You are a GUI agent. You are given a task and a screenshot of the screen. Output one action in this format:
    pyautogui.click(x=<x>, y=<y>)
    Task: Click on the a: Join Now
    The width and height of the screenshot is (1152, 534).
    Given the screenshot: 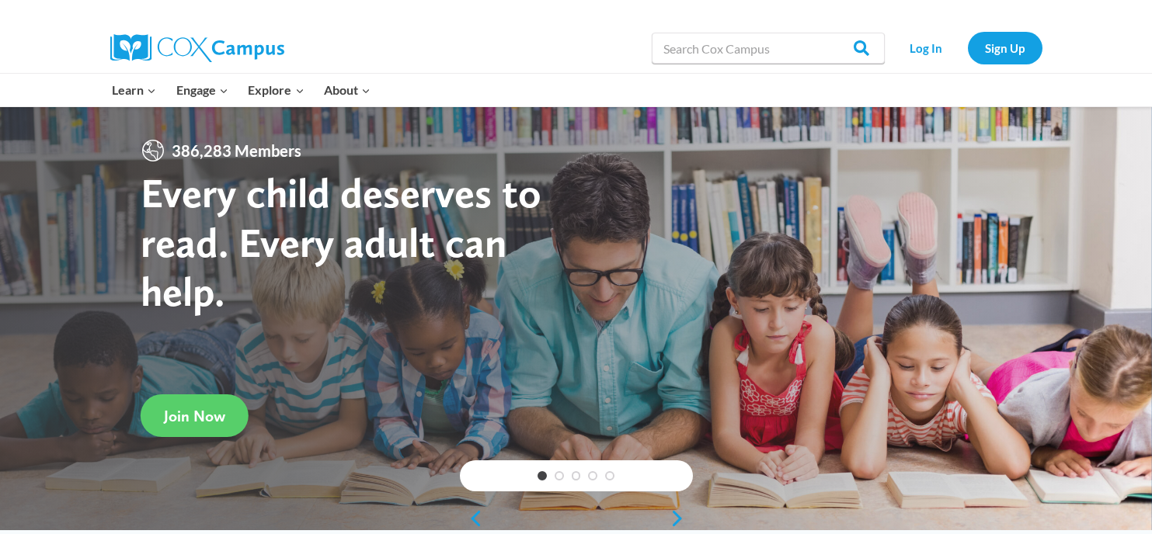 What is the action you would take?
    pyautogui.click(x=194, y=416)
    